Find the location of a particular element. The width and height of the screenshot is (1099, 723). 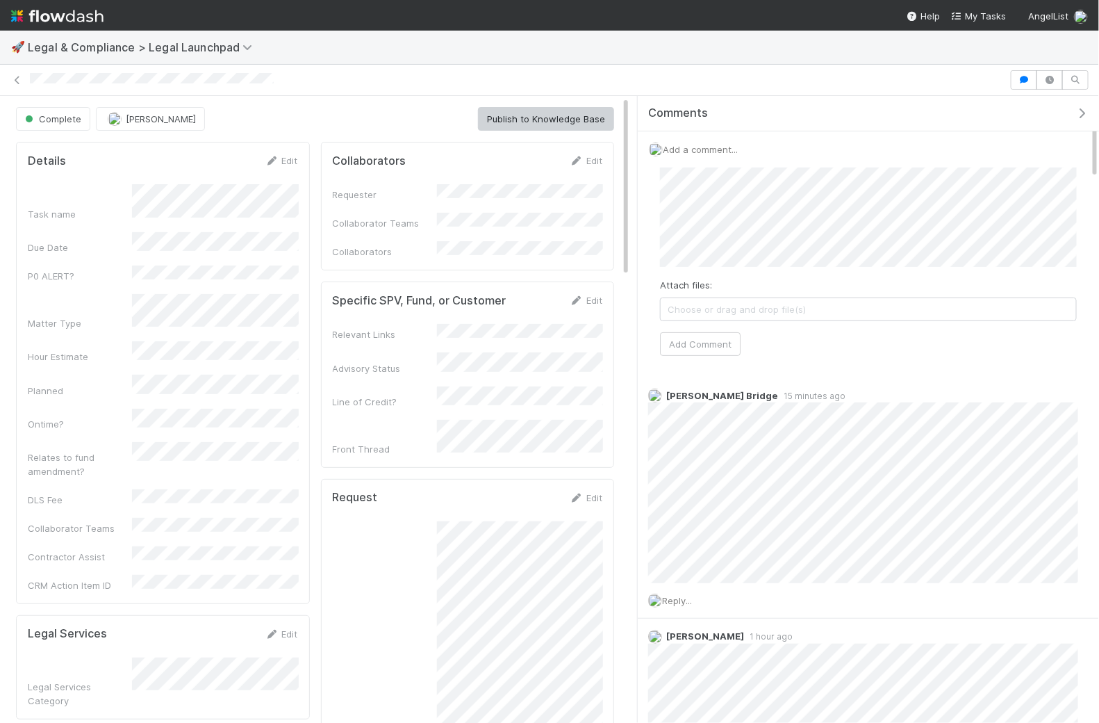

h5: Specific SPV, Fund, or Customer is located at coordinates (420, 301).